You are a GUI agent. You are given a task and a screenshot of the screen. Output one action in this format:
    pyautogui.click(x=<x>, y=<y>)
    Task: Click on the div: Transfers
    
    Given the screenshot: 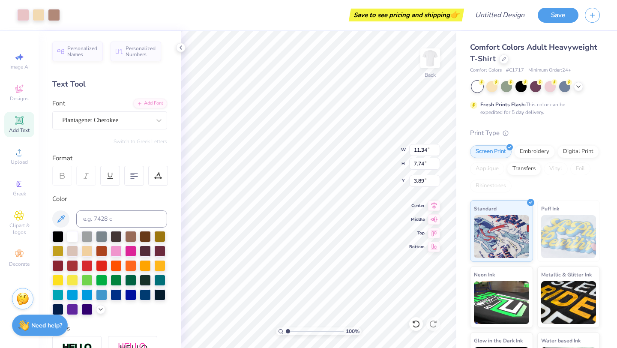 What is the action you would take?
    pyautogui.click(x=524, y=169)
    